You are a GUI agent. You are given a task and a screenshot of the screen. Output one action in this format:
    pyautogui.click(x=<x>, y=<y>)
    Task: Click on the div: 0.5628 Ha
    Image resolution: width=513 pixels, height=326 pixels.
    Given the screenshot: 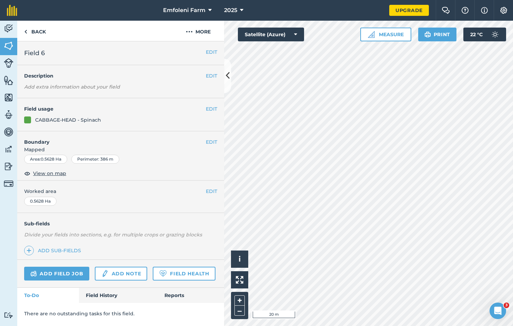 What is the action you would take?
    pyautogui.click(x=40, y=201)
    